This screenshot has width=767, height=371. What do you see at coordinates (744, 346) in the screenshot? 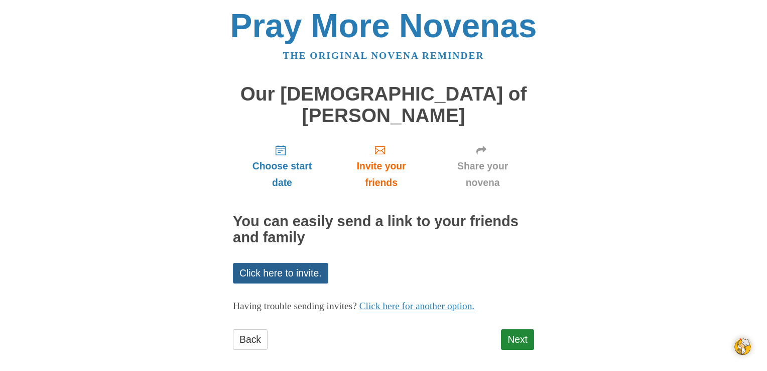
I see `img: svg+xml;base64,PHN2ZyB3aWR0aD0iNDgiIGhlaWdodD0iNDgiIHZpZXdCb3g9IjAgMCA0OCA0OCIgZmlsbD0ibm9uZSIgeG...` at bounding box center [744, 346].